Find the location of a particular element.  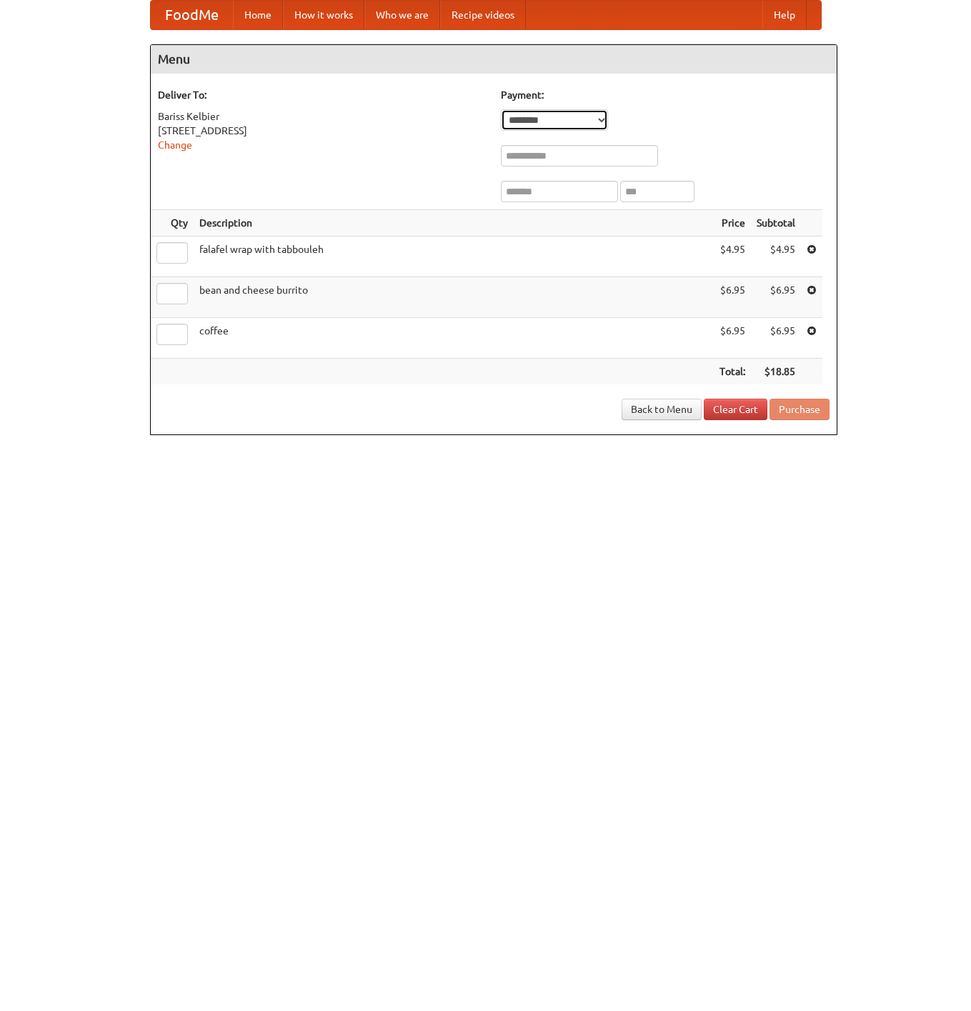

a: Recipe videos is located at coordinates (483, 15).